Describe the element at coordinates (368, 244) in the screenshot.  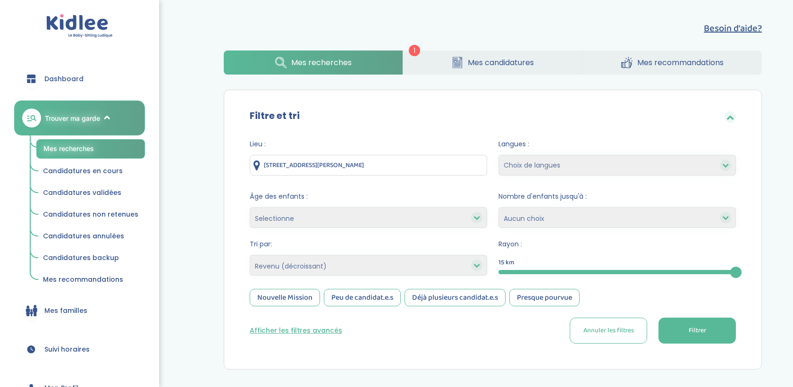
I see `span: Tri par:` at that location.